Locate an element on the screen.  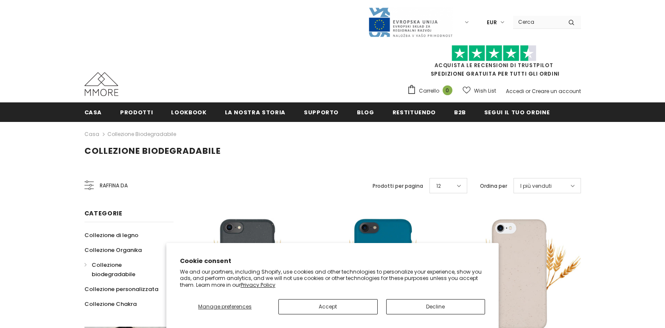
span: 0 is located at coordinates (447, 90).